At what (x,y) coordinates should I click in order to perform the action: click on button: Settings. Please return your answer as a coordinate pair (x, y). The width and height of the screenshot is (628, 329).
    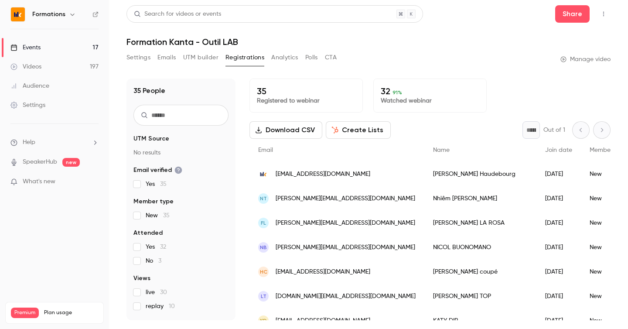
    Looking at the image, I should click on (138, 58).